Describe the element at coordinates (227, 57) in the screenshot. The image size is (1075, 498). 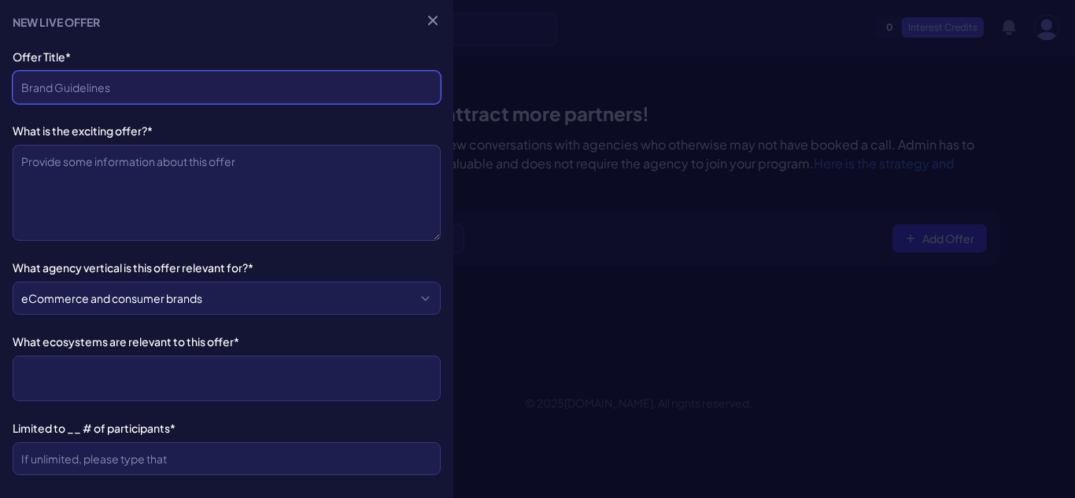
I see `label: Offer Title*` at that location.